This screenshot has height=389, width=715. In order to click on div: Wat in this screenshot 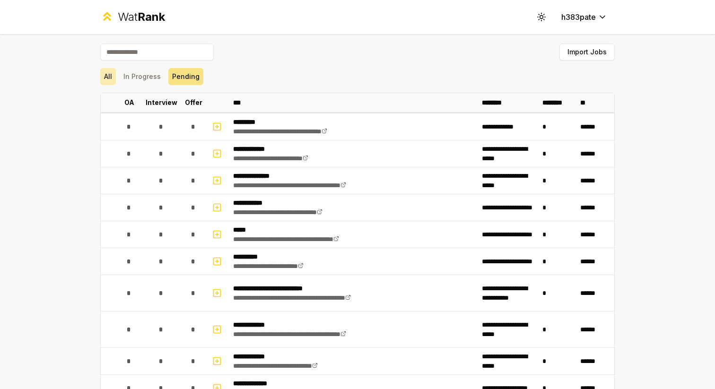, I will do `click(141, 17)`.